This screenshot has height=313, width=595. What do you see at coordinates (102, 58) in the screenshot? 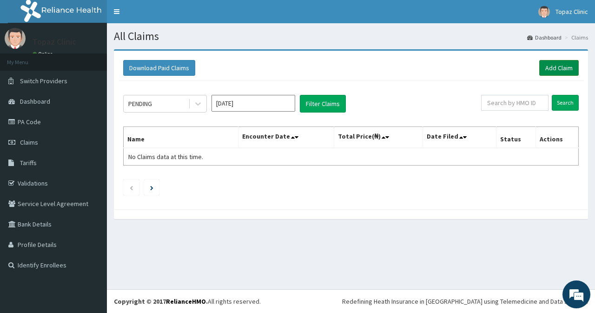
I see `div: Chat with us now` at bounding box center [102, 58].